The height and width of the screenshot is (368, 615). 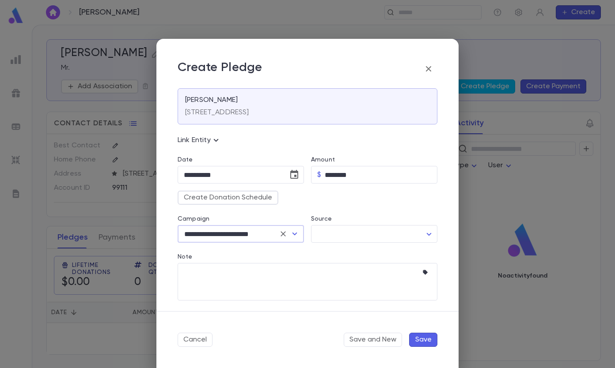 I want to click on p: Create Pledge, so click(x=220, y=69).